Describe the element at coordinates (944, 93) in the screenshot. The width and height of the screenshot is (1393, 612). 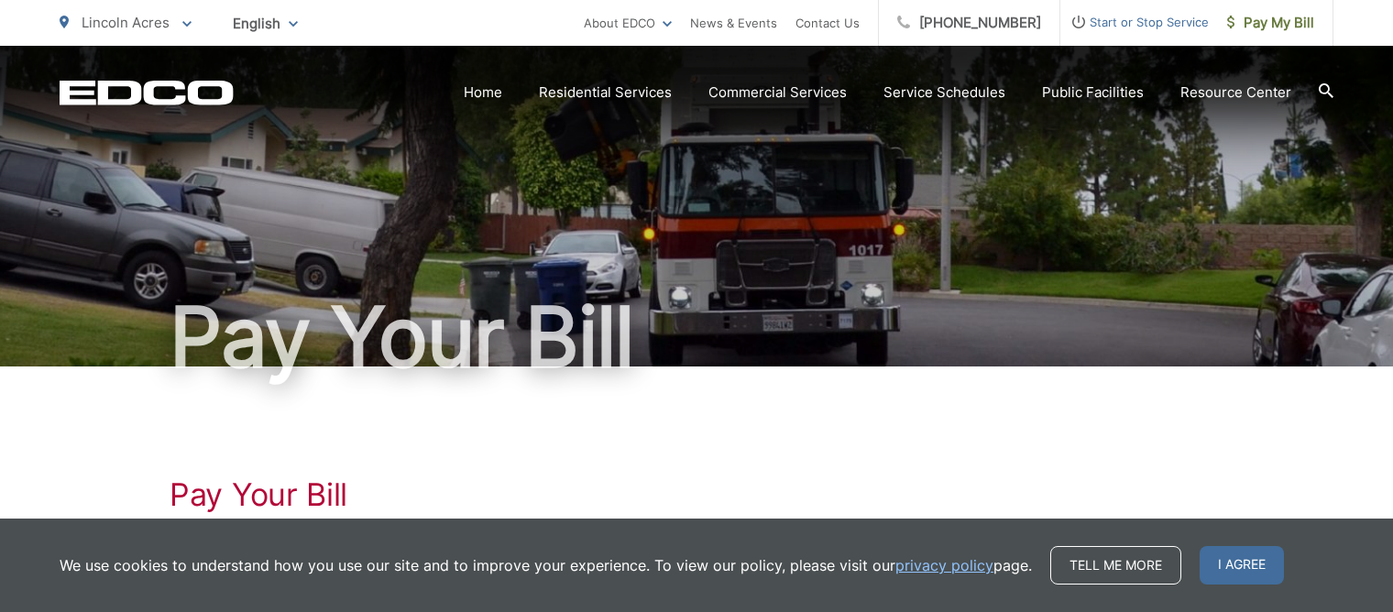
I see `a: Service Schedules` at that location.